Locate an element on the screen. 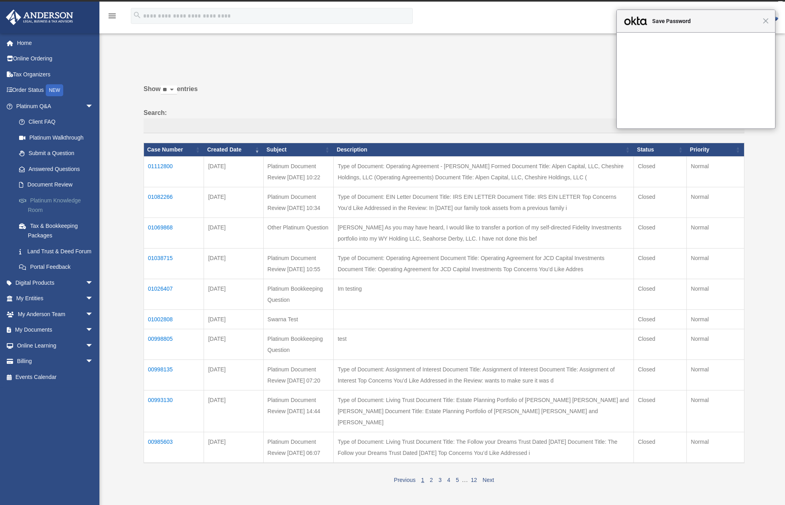  i: search is located at coordinates (137, 15).